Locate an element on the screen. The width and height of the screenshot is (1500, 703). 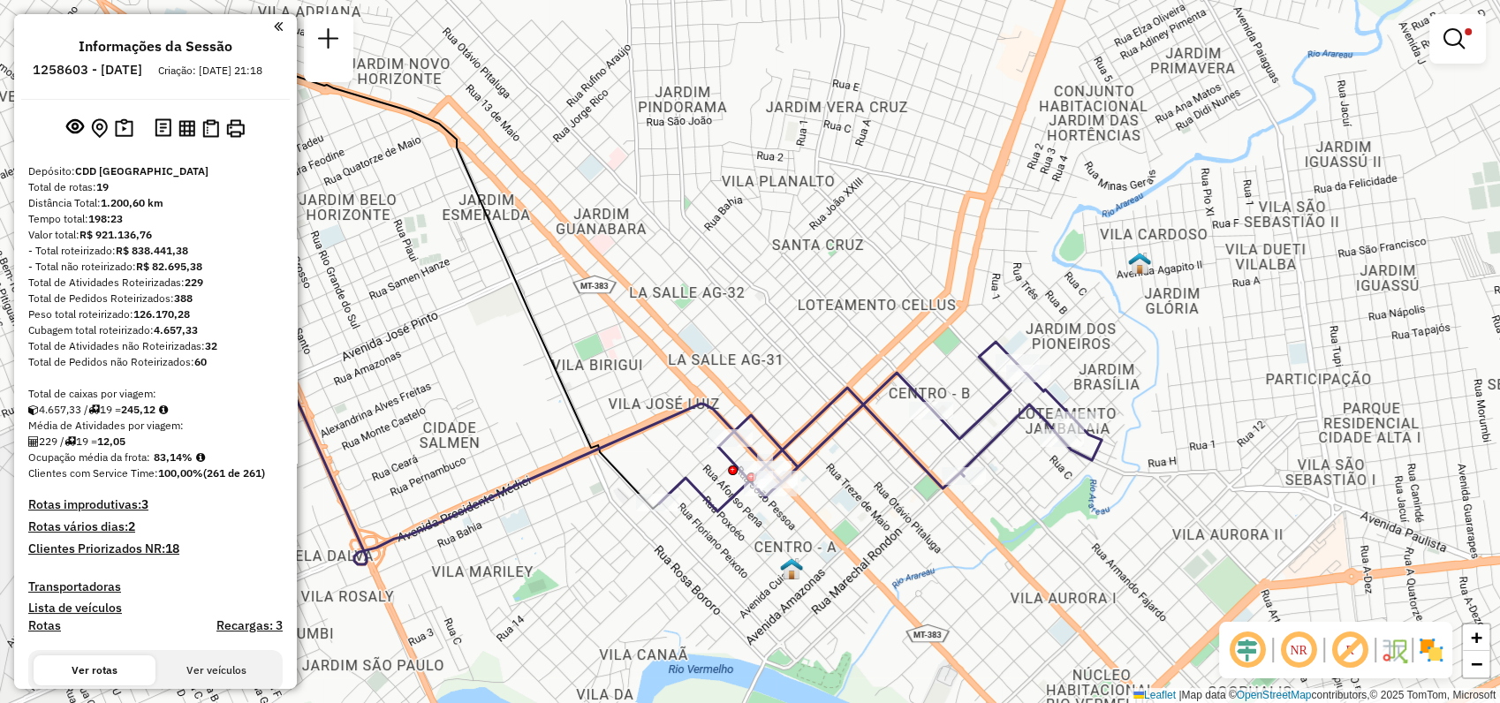
strong: 245,12 is located at coordinates (138, 409).